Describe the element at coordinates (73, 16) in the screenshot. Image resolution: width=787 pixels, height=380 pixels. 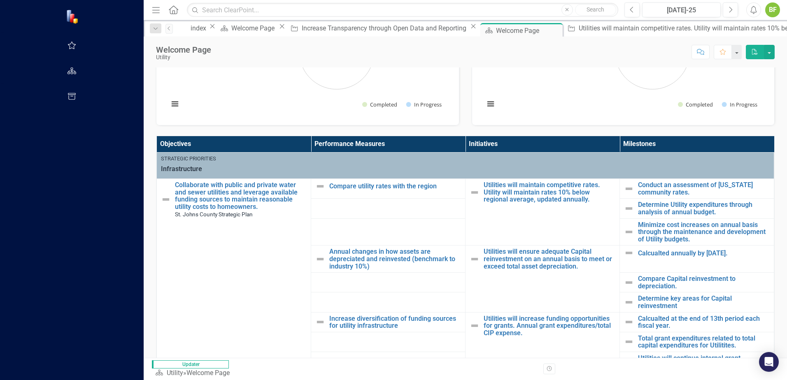
I see `img: ClearPoint Strategy` at that location.